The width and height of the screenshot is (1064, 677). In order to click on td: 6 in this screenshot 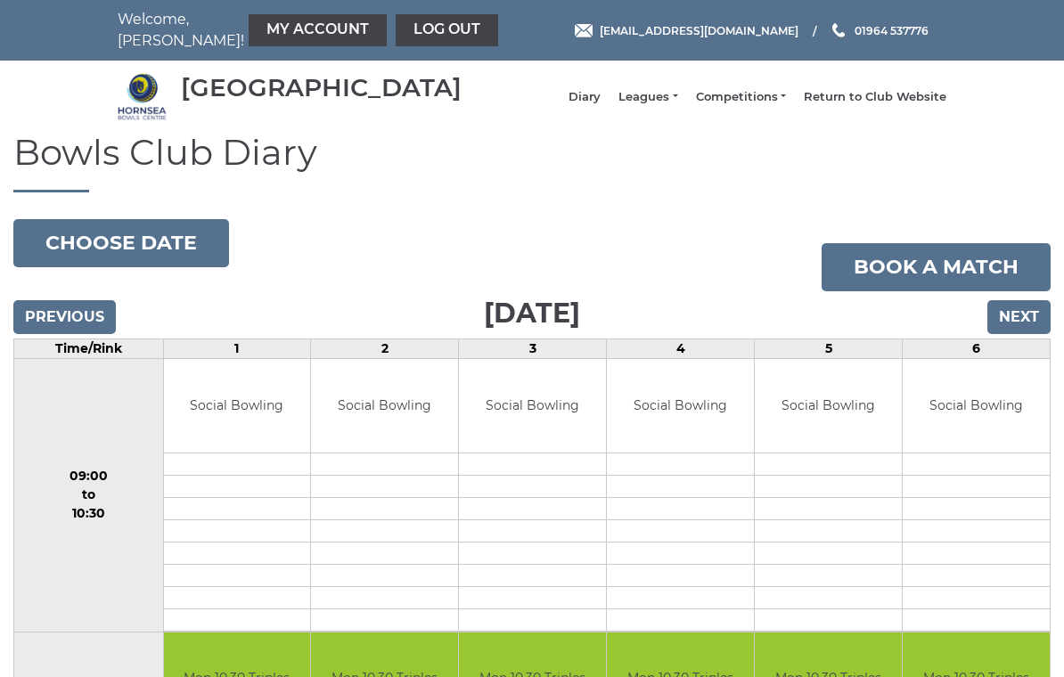, I will do `click(977, 349)`.